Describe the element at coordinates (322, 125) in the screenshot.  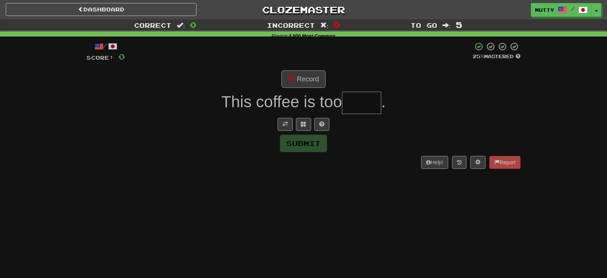
I see `button: Single letter hint - you only get 1 per sentence and score half the points! alt+h` at that location.